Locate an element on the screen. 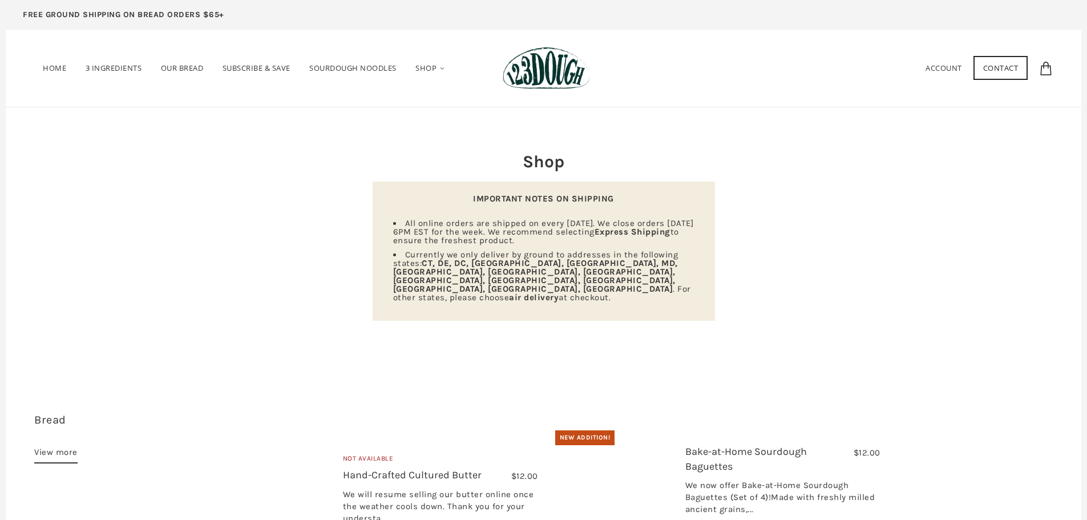 Image resolution: width=1087 pixels, height=520 pixels. span: Our Bread is located at coordinates (182, 68).